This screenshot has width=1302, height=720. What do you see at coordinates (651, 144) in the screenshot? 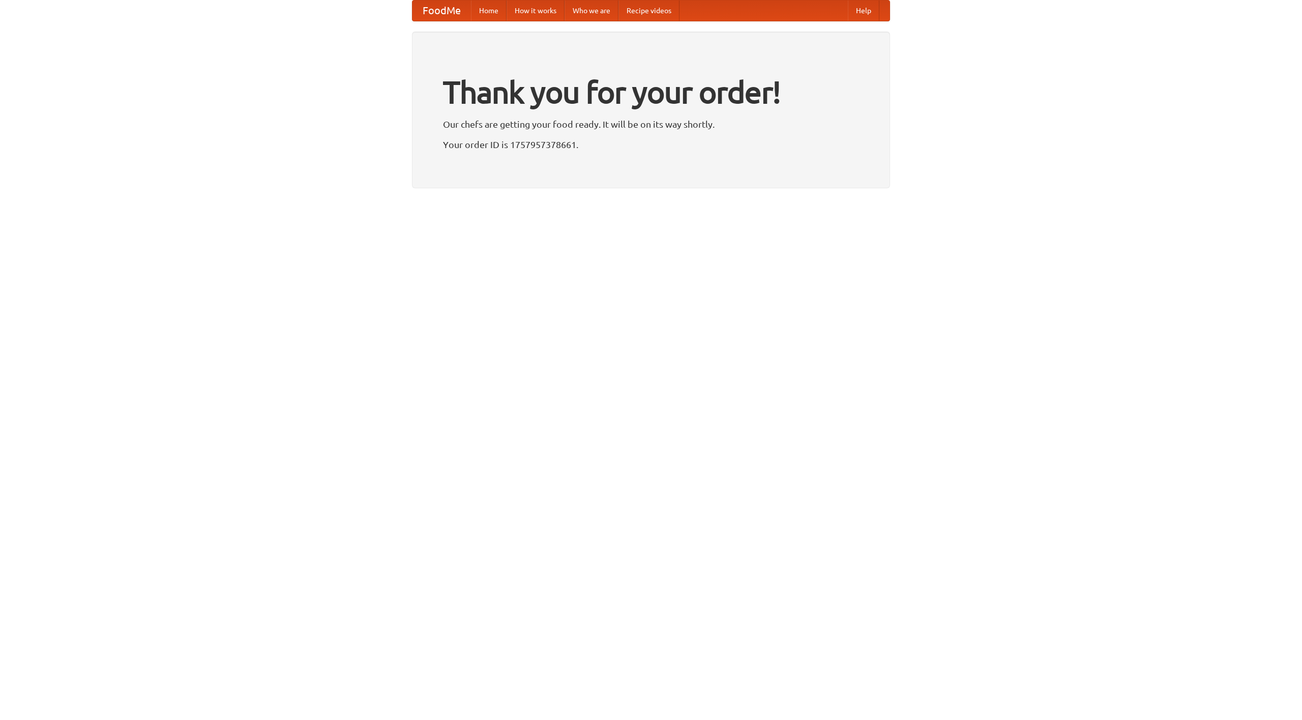
I see `p: Your order ID is 1757957378661.` at bounding box center [651, 144].